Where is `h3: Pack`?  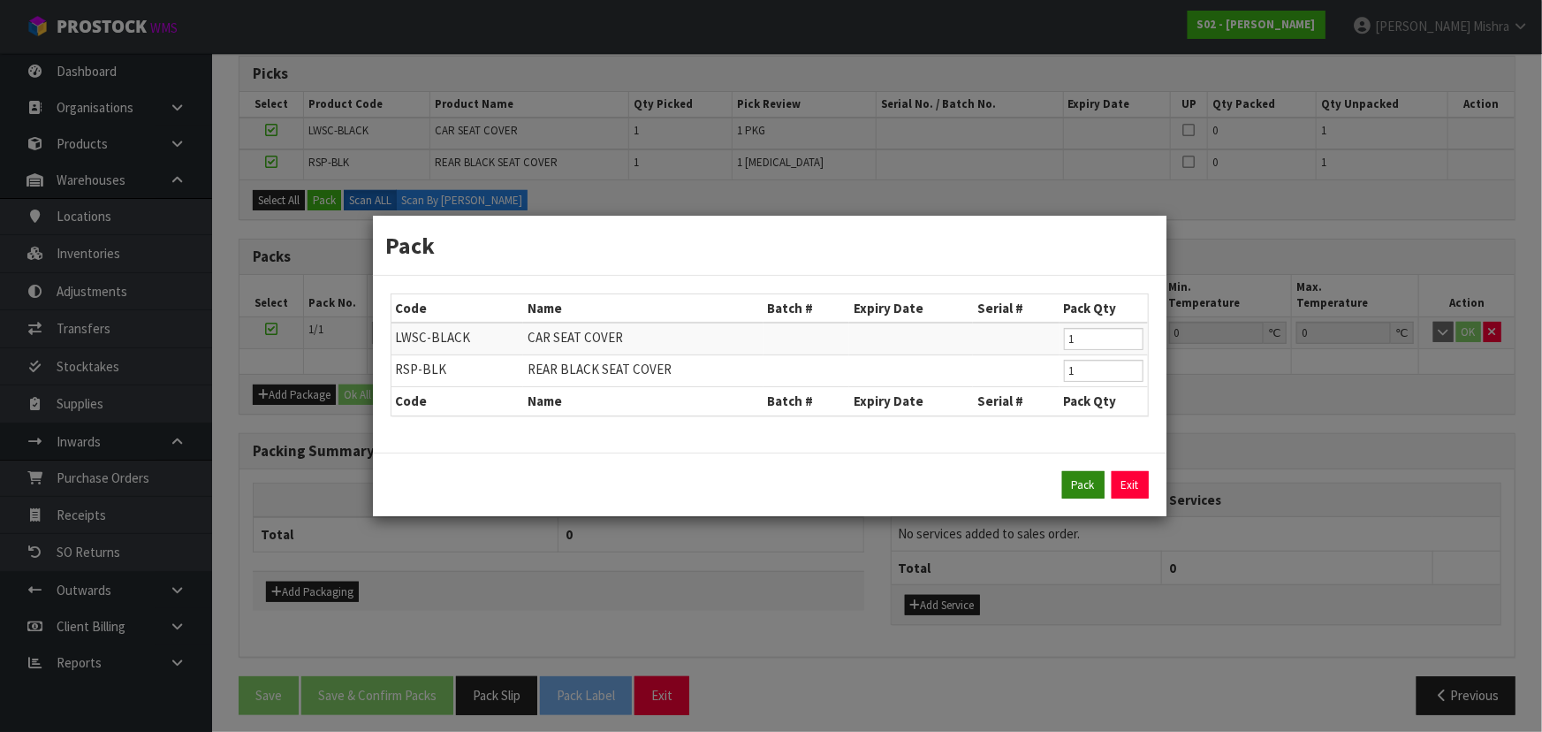 h3: Pack is located at coordinates (770, 245).